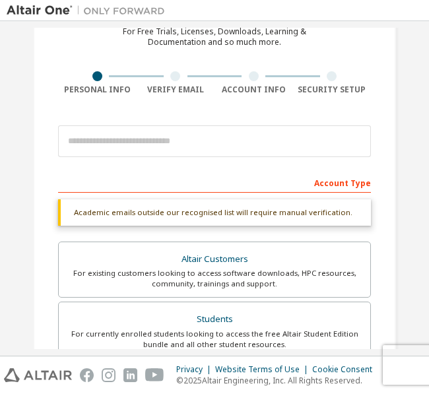 The width and height of the screenshot is (429, 394). What do you see at coordinates (38, 375) in the screenshot?
I see `img: altair_logo.svg` at bounding box center [38, 375].